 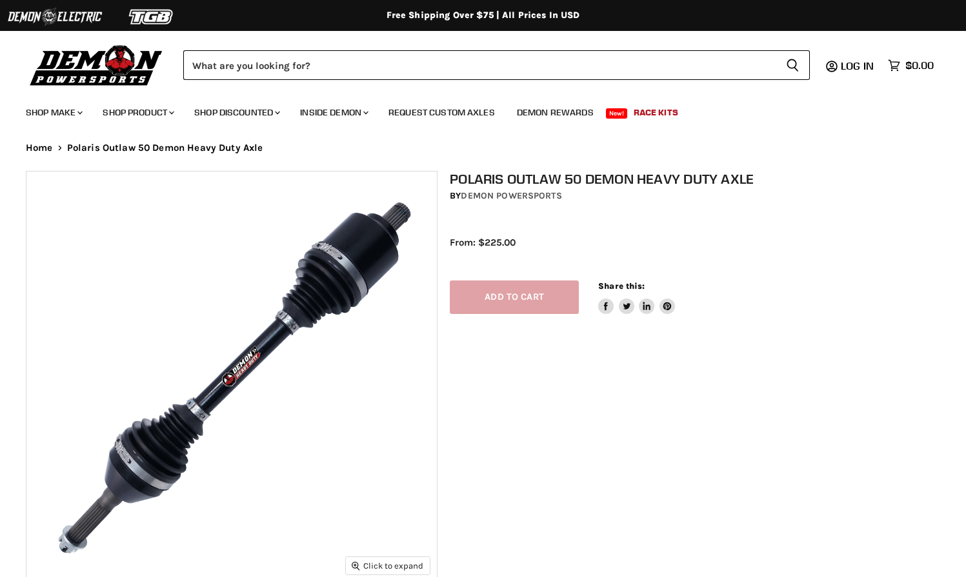 What do you see at coordinates (236, 112) in the screenshot?
I see `a: Shop Discounted` at bounding box center [236, 112].